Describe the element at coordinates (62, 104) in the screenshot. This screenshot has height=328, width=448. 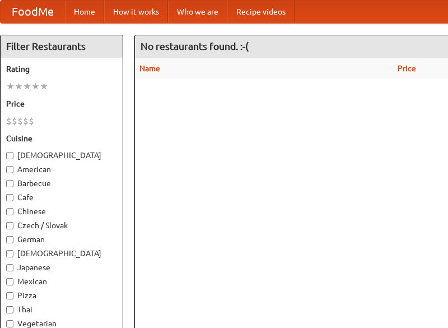
I see `h5: Price` at that location.